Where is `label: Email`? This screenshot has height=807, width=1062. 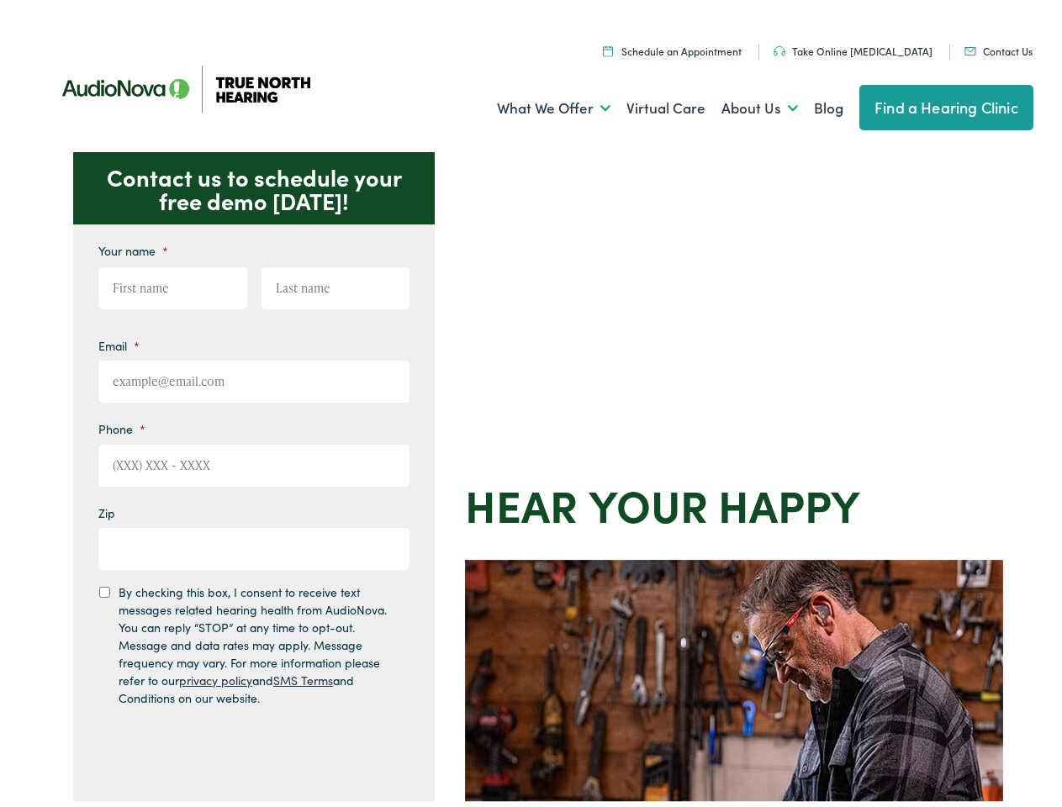
label: Email is located at coordinates (119, 341).